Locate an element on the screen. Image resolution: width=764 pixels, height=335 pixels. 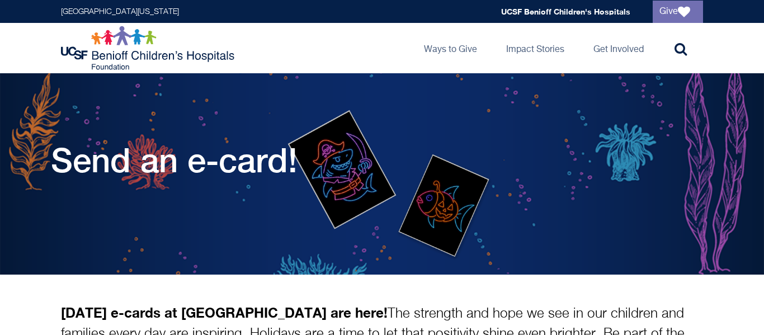
h1: Send an e-card! is located at coordinates (174, 160).